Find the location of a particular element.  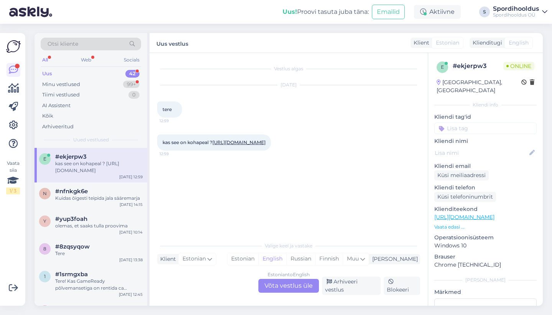

div: Web is located at coordinates (86, 60).